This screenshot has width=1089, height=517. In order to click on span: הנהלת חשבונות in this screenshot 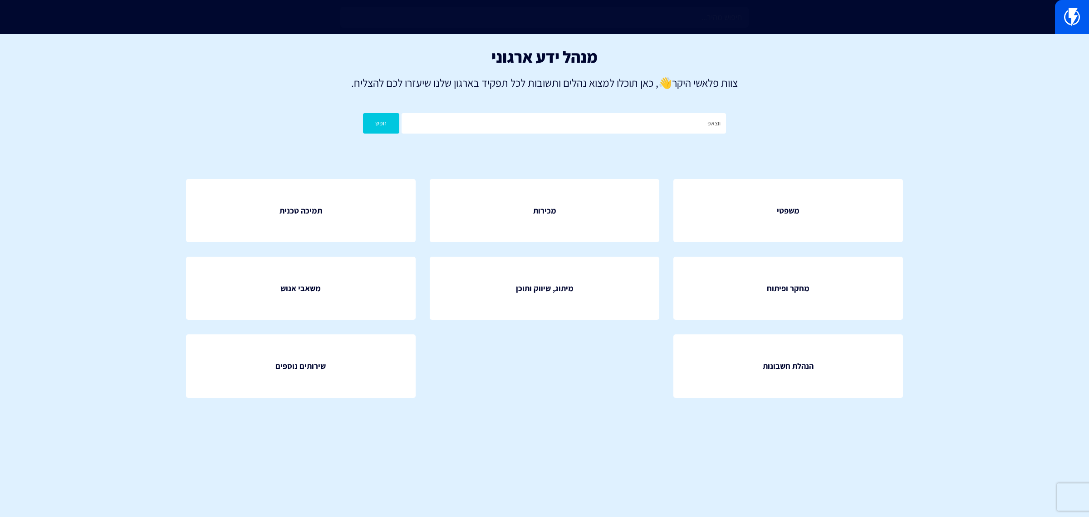, I will do `click(788, 366)`.